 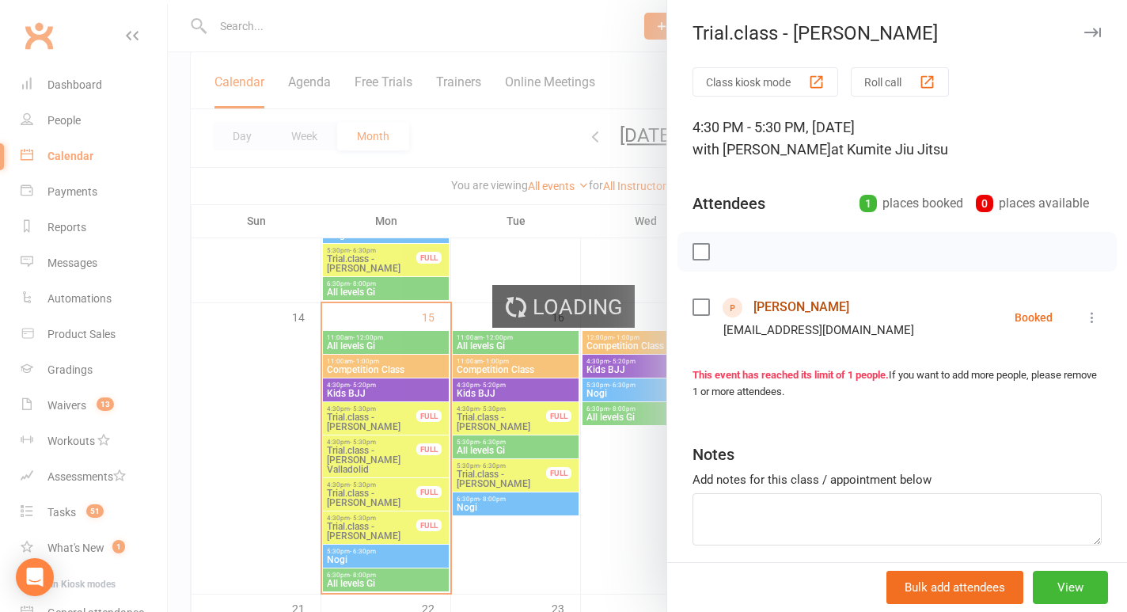 I want to click on div: Open Intercom Messenger, so click(x=35, y=577).